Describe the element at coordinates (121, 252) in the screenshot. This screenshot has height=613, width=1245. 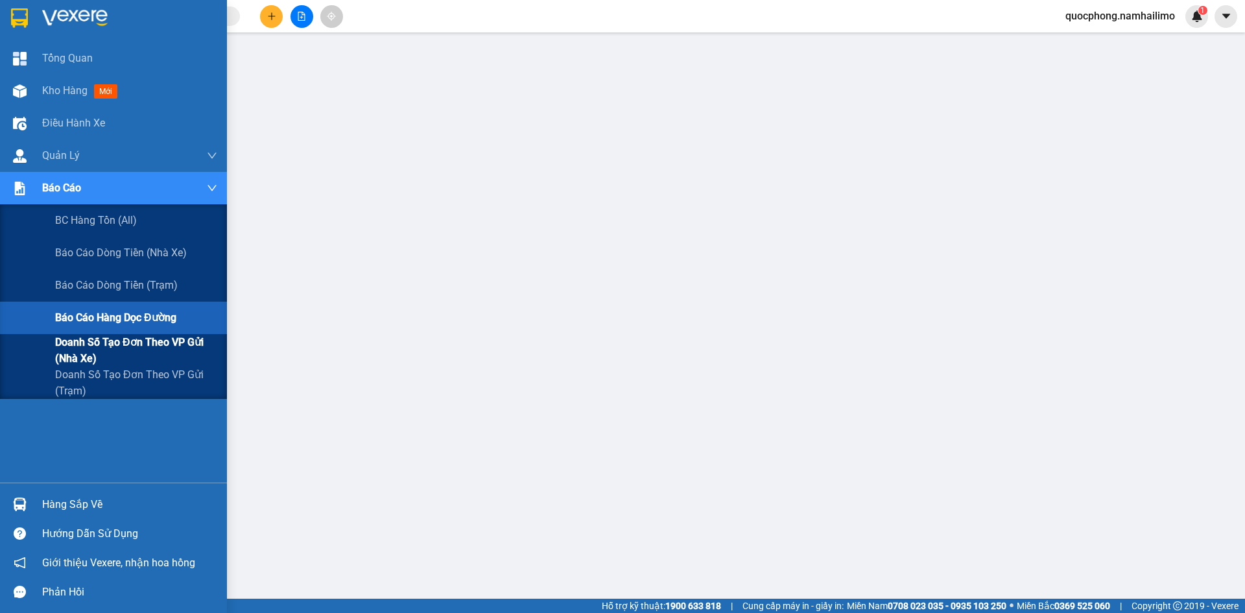
I see `span: Báo cáo dòng tiền (nhà xe)` at that location.